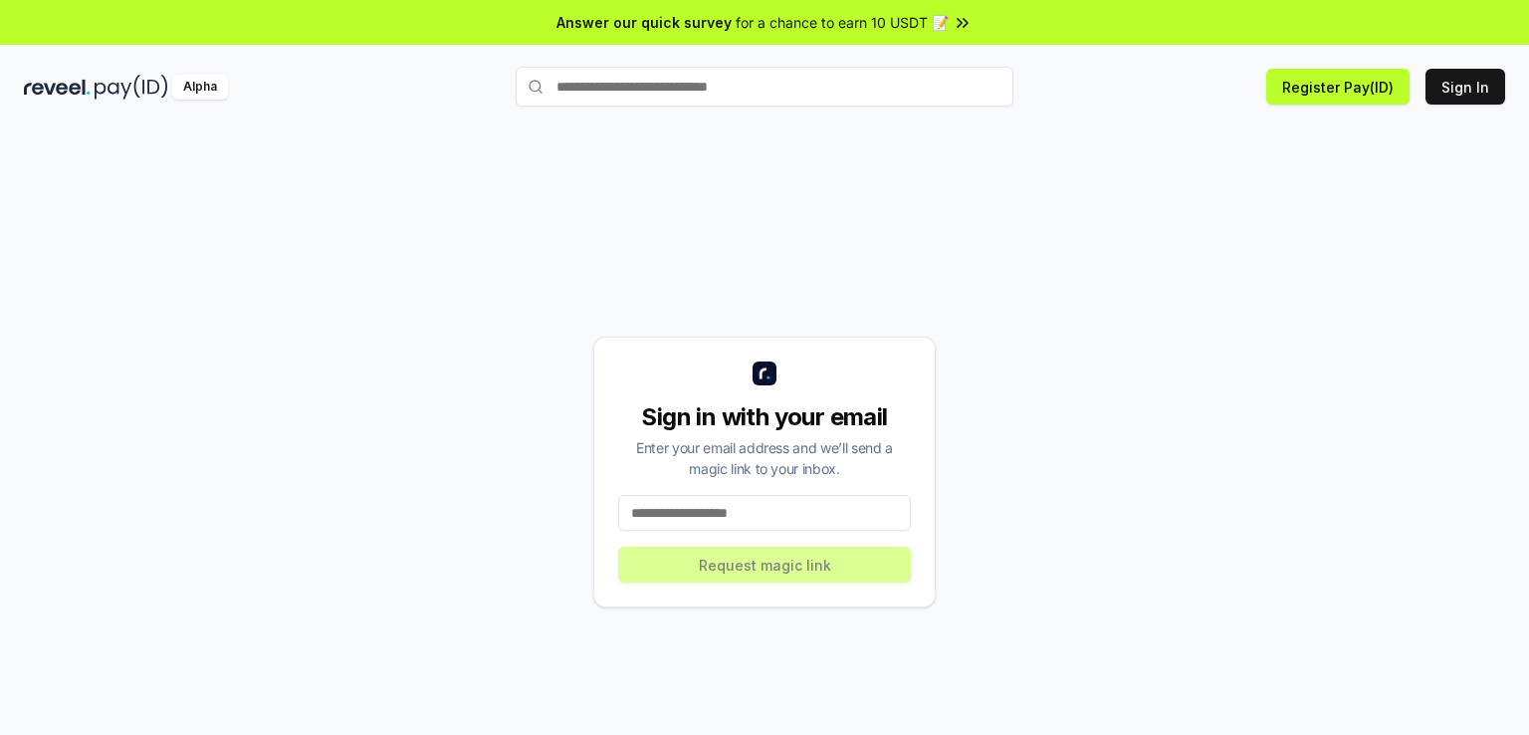  I want to click on img: reveel_dark, so click(57, 87).